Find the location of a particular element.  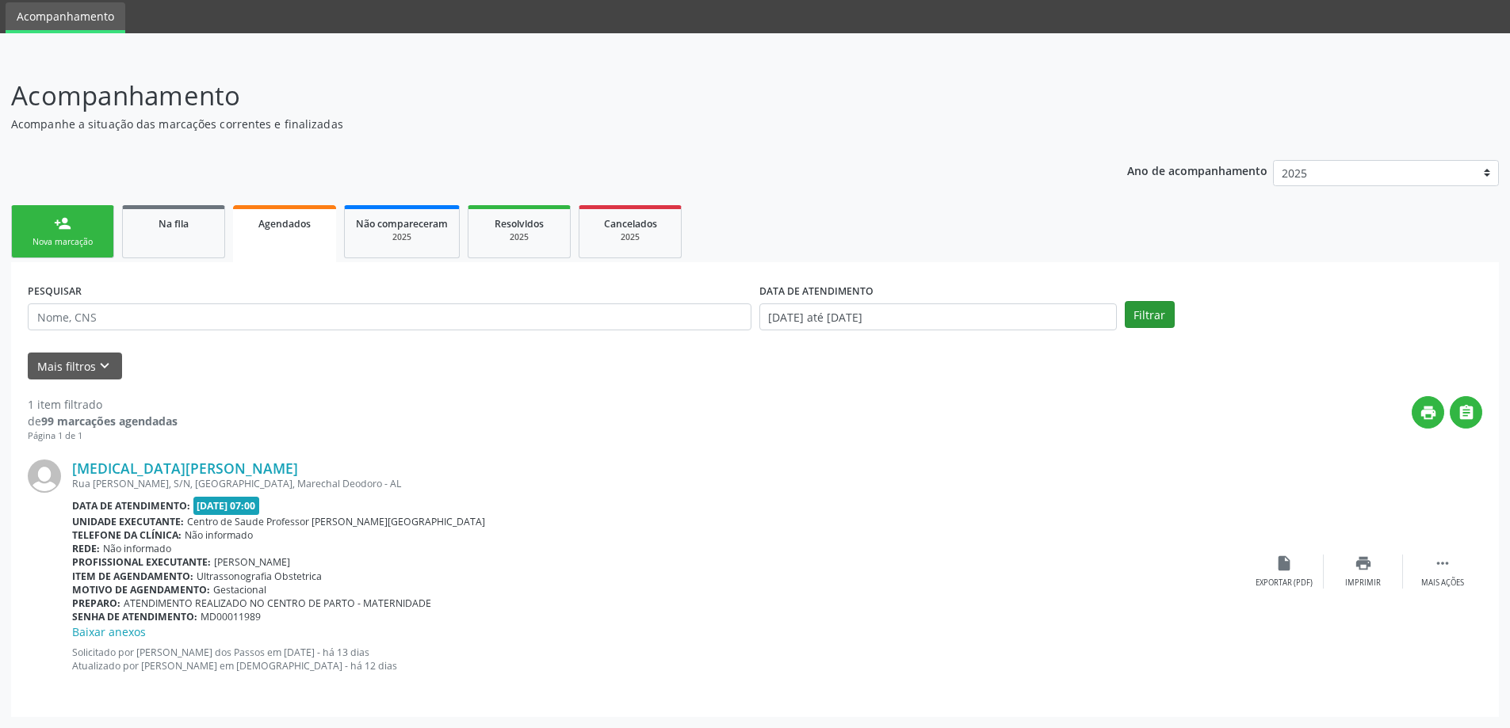

div: person_add is located at coordinates (63, 224).